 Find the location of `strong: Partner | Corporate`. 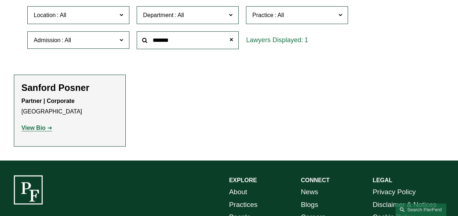

strong: Partner | Corporate is located at coordinates (48, 101).